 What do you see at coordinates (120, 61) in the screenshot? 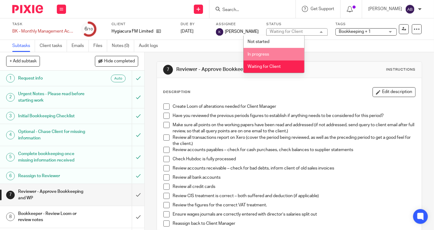
I see `span: Hide completed` at bounding box center [120, 61].